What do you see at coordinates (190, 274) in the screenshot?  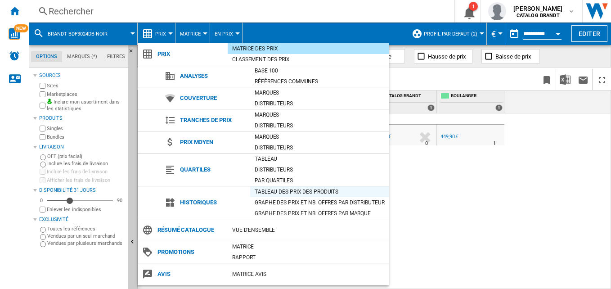 I see `span: Avis` at bounding box center [190, 274].